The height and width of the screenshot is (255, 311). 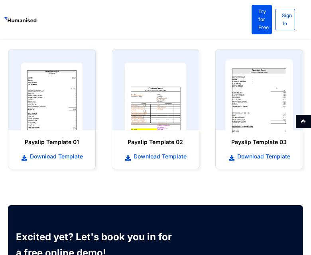 What do you see at coordinates (261, 20) in the screenshot?
I see `a: Try for Free` at bounding box center [261, 20].